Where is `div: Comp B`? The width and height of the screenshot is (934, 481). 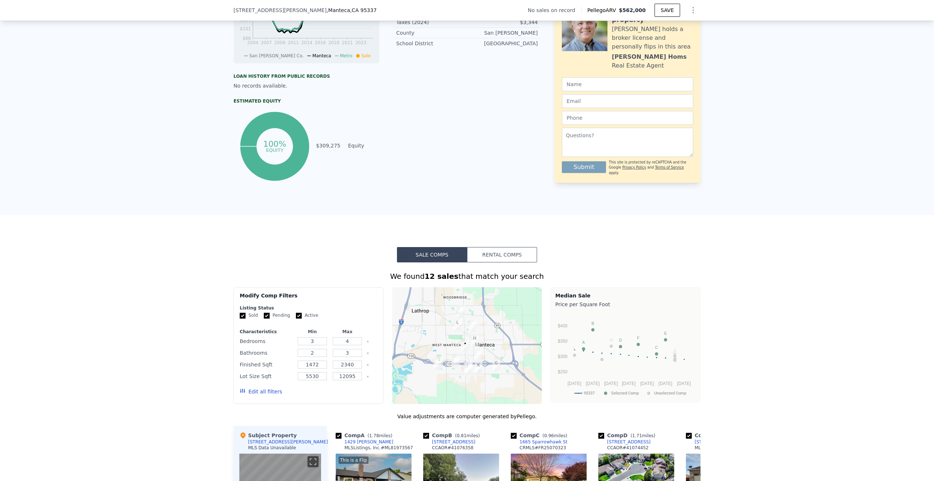 div: Comp B is located at coordinates (453, 435).